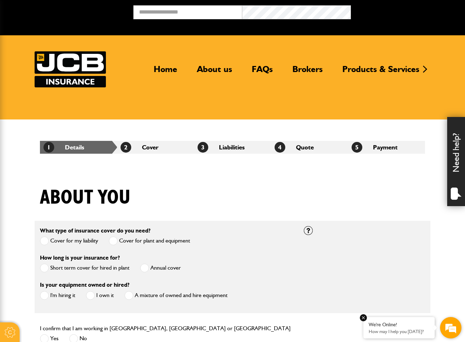 The image size is (465, 342). I want to click on label: I own it, so click(100, 295).